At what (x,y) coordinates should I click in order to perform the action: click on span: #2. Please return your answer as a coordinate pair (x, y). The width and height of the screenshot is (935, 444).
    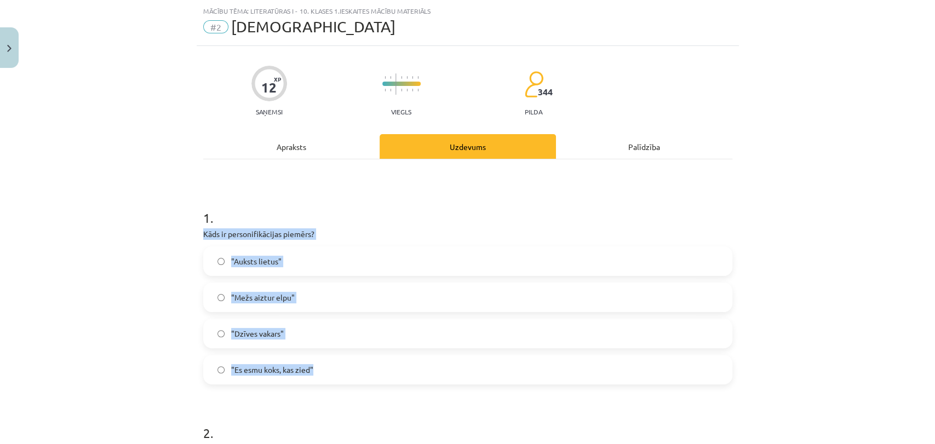
    Looking at the image, I should click on (216, 27).